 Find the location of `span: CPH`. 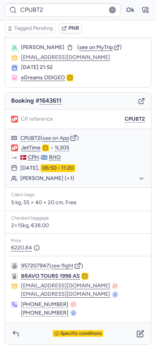

span: CPH is located at coordinates (33, 157).